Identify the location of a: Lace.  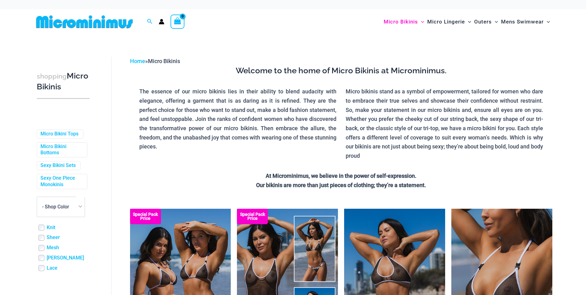
(52, 268).